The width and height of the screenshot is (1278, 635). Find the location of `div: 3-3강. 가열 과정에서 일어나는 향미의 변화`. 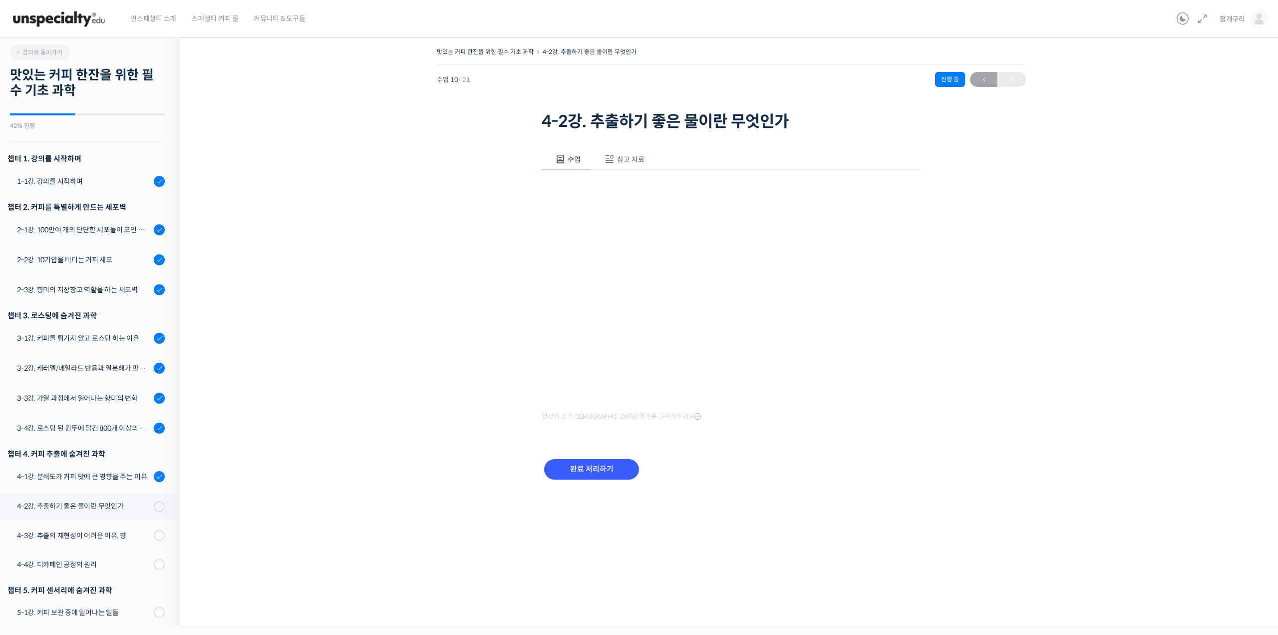

div: 3-3강. 가열 과정에서 일어나는 향미의 변화 is located at coordinates (84, 398).